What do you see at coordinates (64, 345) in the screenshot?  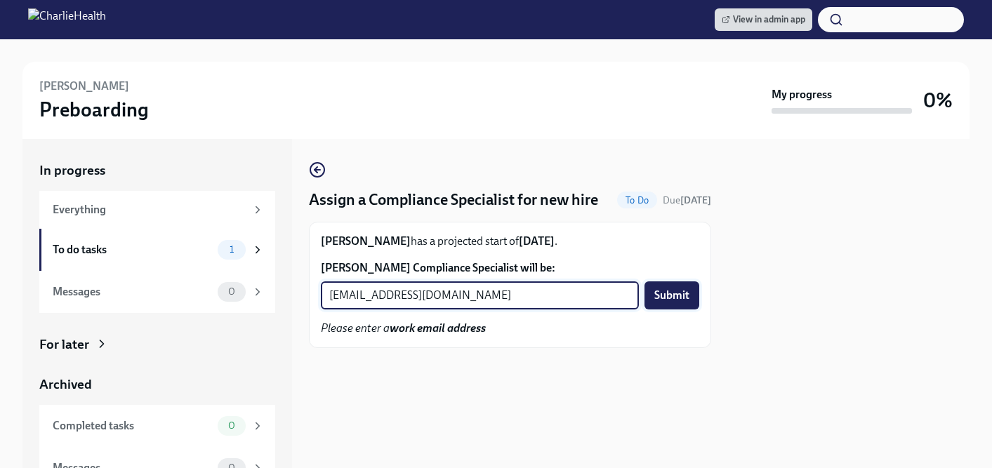 I see `div: For later` at bounding box center [64, 345].